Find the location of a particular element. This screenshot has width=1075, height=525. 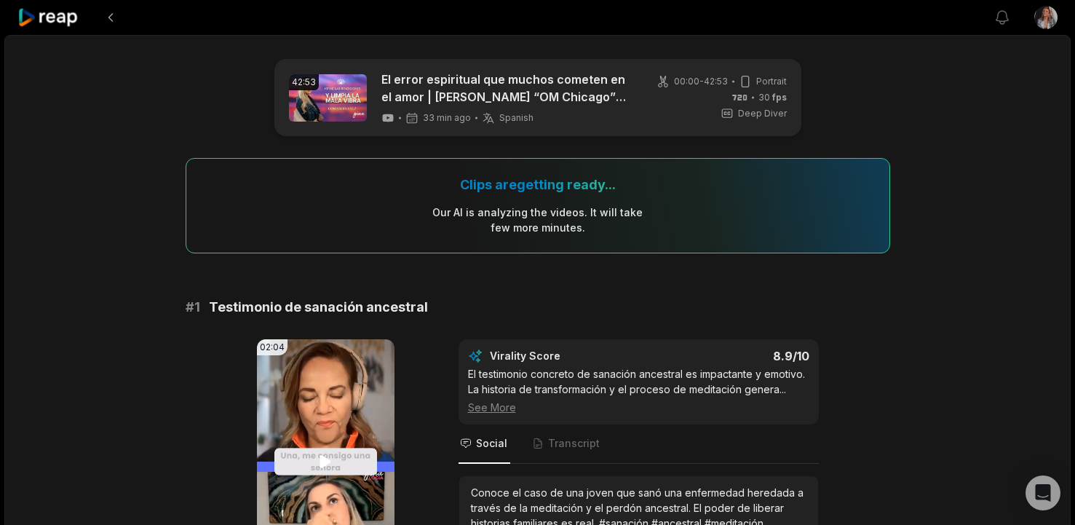

span: 33 min ago is located at coordinates (447, 118).